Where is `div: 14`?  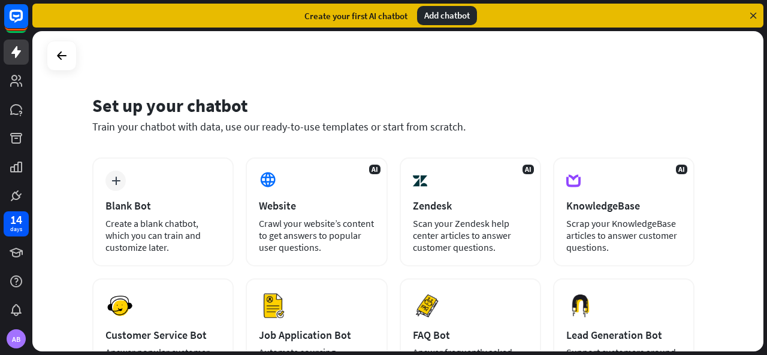 div: 14 is located at coordinates (16, 220).